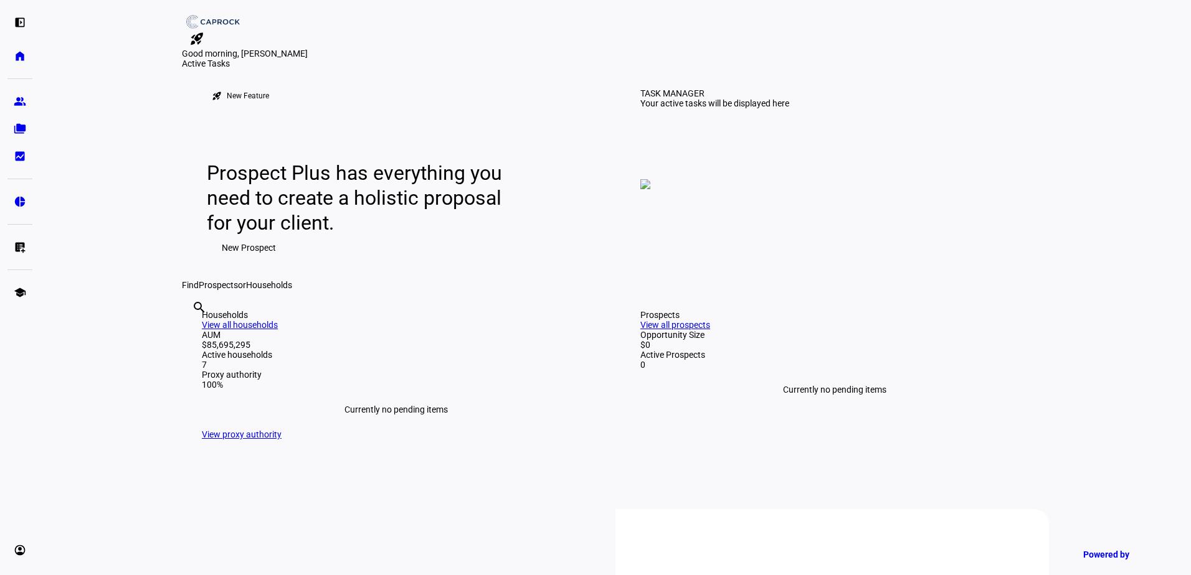  What do you see at coordinates (834, 315) in the screenshot?
I see `div: Prospects` at bounding box center [834, 315].